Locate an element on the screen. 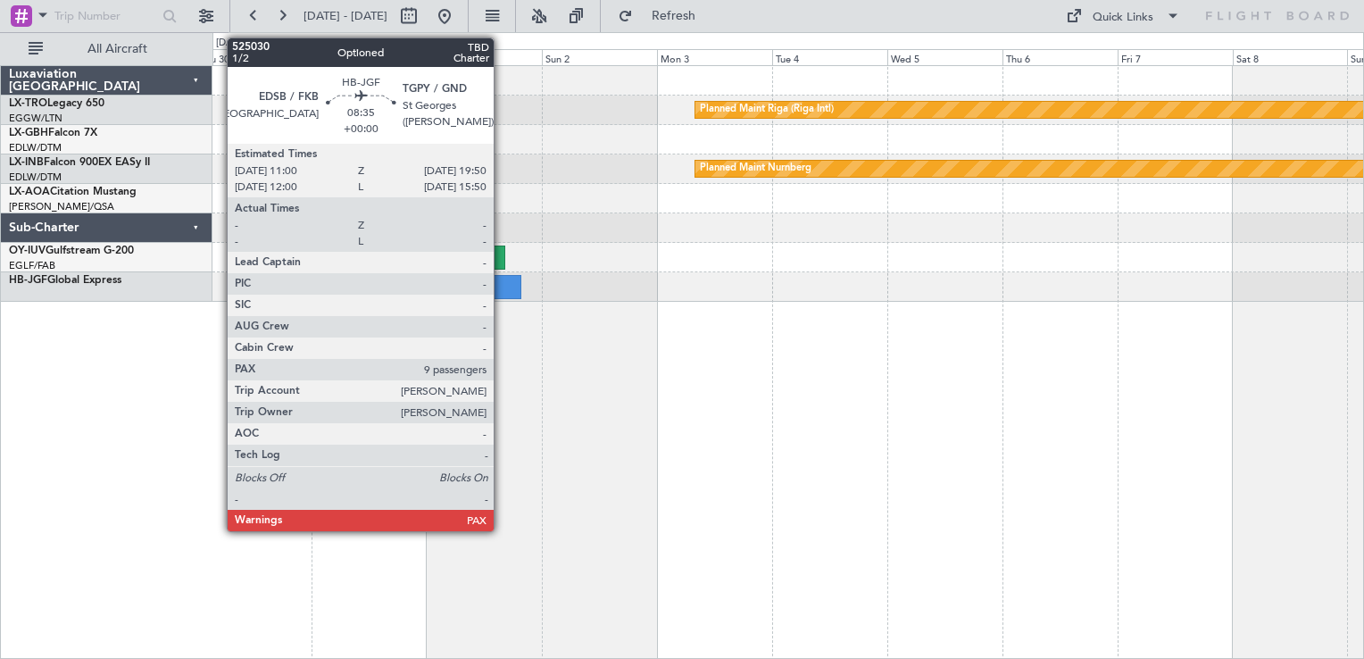 This screenshot has height=659, width=1364. div: Tue 4 is located at coordinates (829, 57).